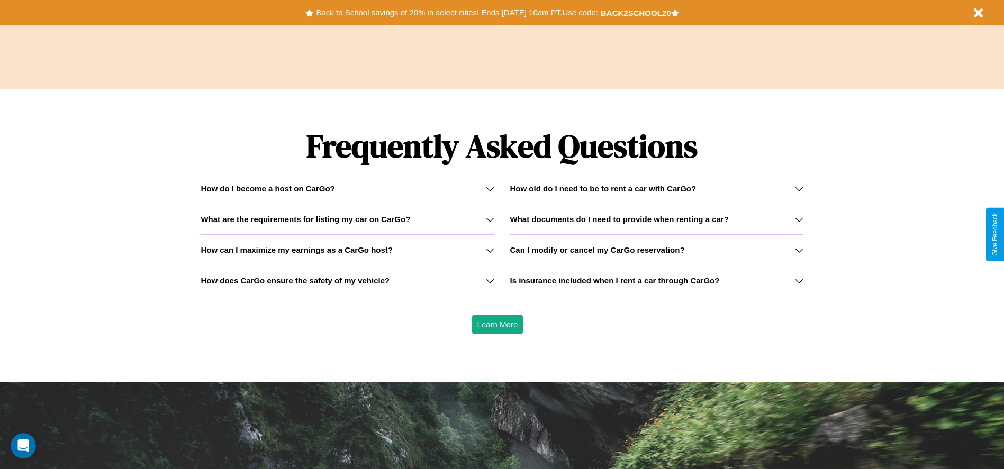 This screenshot has width=1004, height=469. I want to click on h3: Is insurance included when I rent a car through CarGo?, so click(615, 280).